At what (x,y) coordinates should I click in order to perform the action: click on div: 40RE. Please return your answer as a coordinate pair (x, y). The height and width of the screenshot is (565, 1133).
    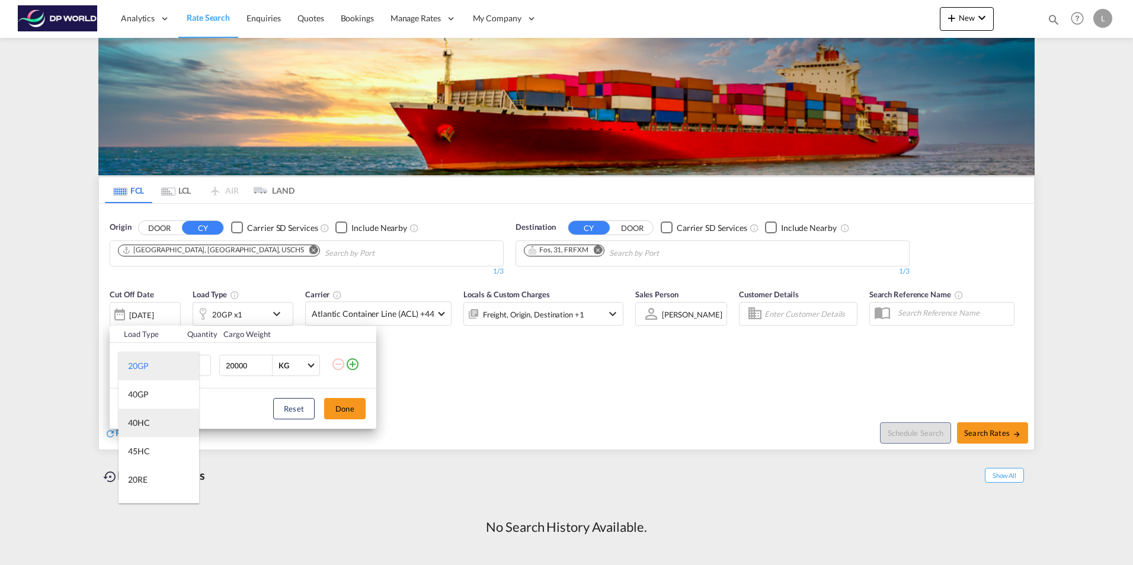
    Looking at the image, I should click on (137, 508).